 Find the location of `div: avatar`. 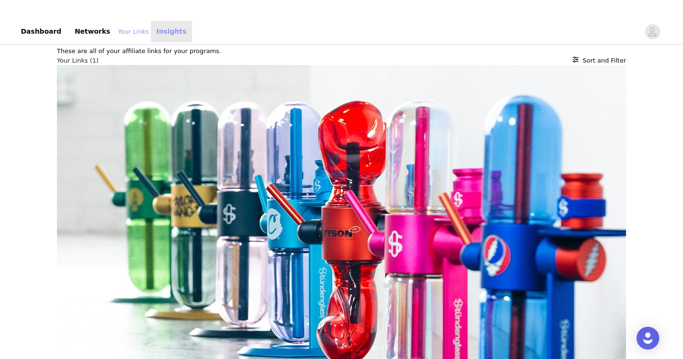

div: avatar is located at coordinates (652, 32).